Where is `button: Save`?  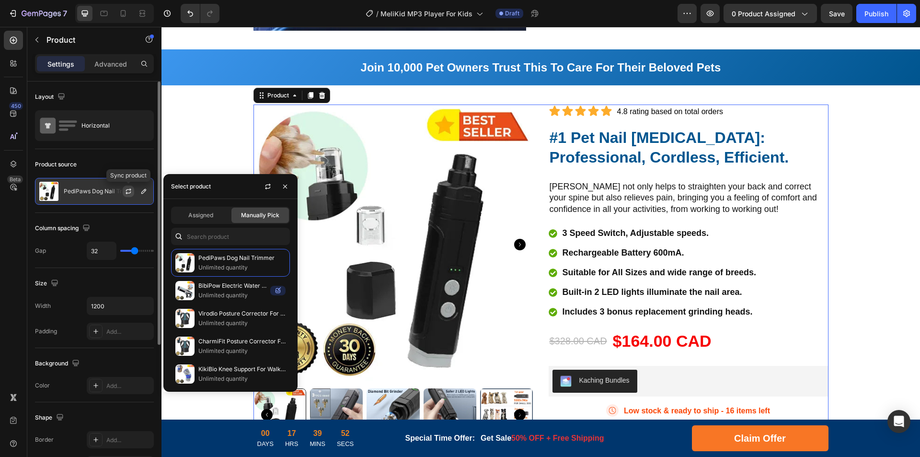 button: Save is located at coordinates (837, 13).